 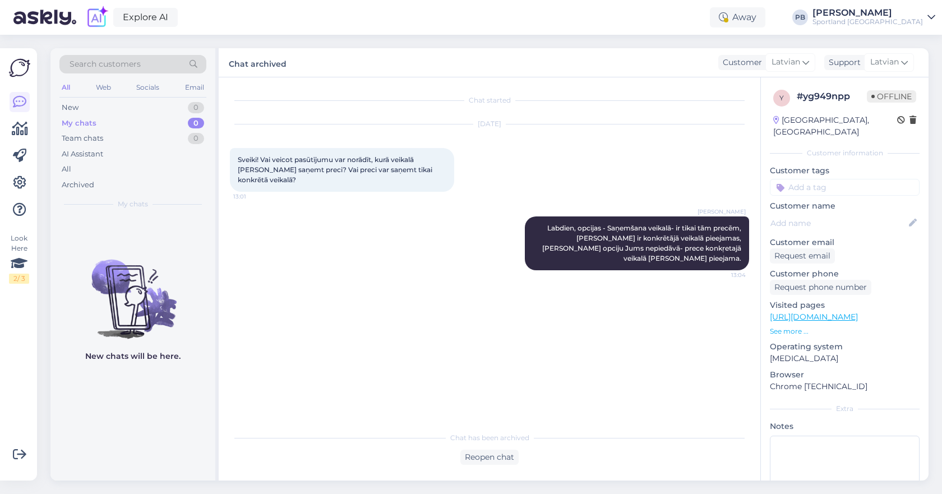 I want to click on div: Team chats, so click(x=82, y=139).